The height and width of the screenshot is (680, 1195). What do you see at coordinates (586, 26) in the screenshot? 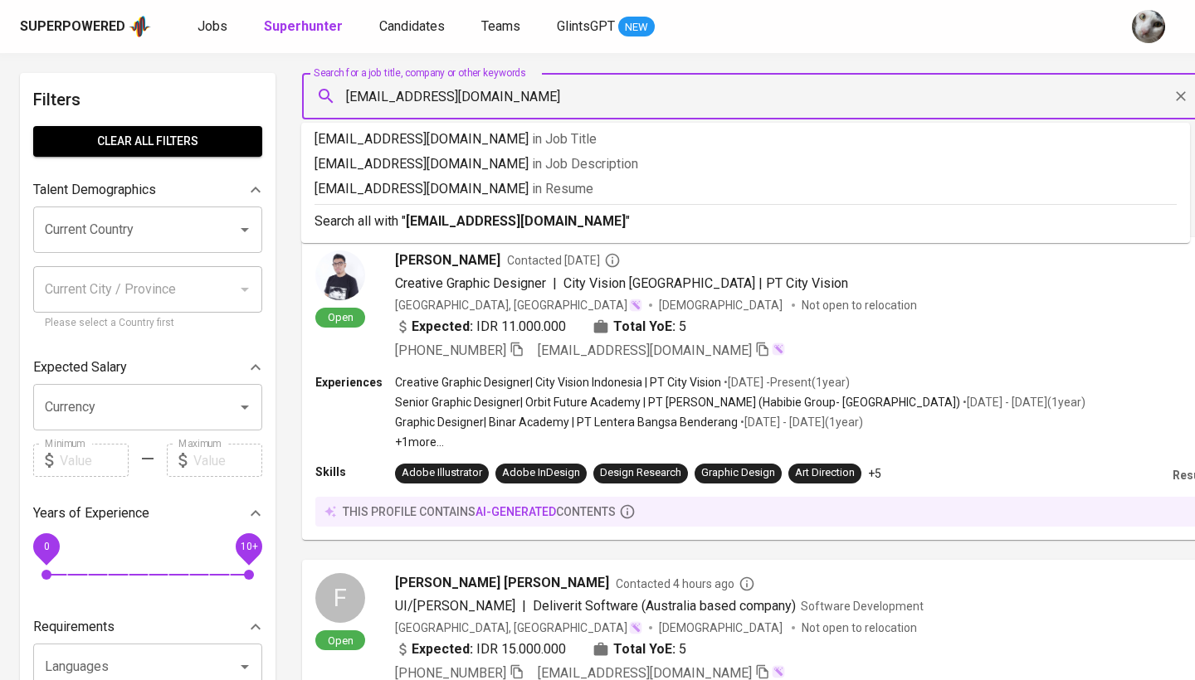
I see `span: GlintsGPT` at bounding box center [586, 26].